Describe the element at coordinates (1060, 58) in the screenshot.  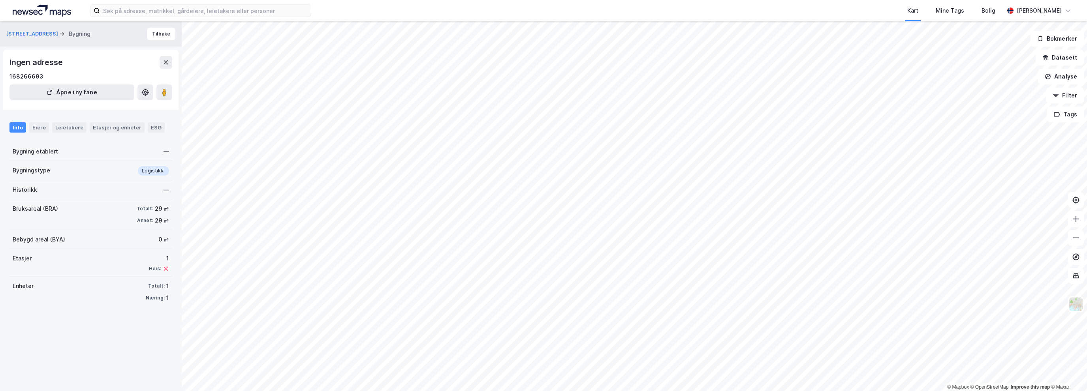
I see `button: Datasett` at that location.